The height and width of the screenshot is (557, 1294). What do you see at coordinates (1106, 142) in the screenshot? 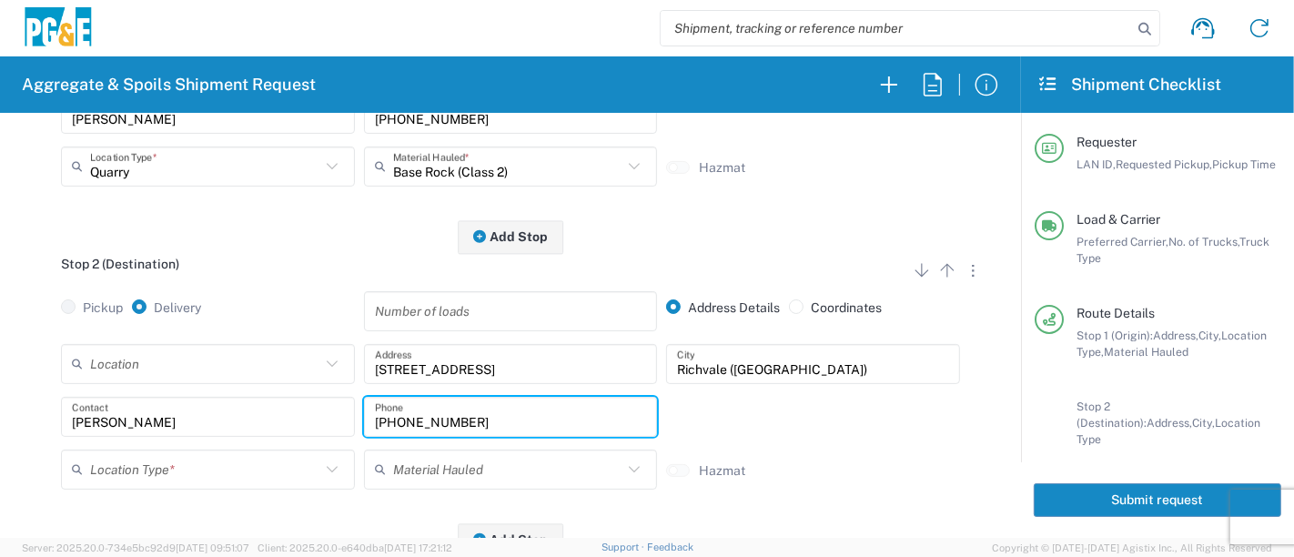
I see `span: Requester` at bounding box center [1106, 142].